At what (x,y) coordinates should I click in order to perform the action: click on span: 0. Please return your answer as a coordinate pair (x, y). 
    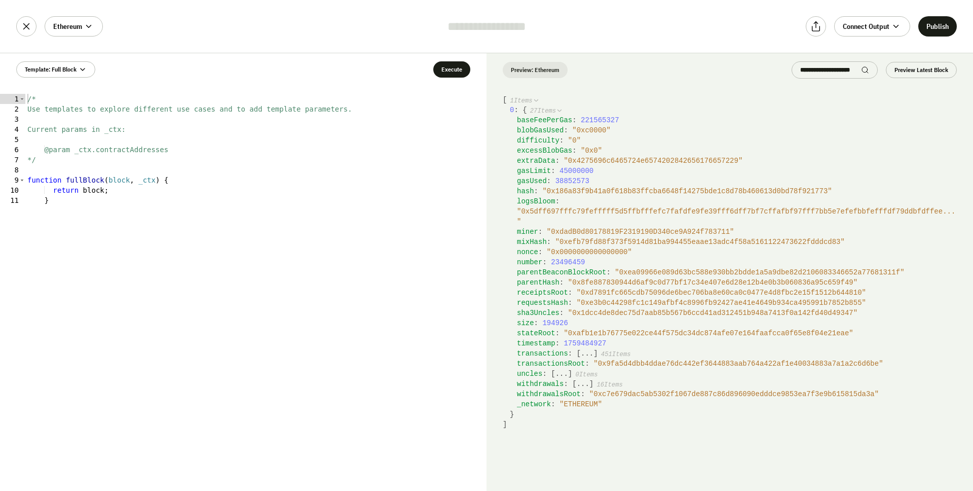
    Looking at the image, I should click on (512, 110).